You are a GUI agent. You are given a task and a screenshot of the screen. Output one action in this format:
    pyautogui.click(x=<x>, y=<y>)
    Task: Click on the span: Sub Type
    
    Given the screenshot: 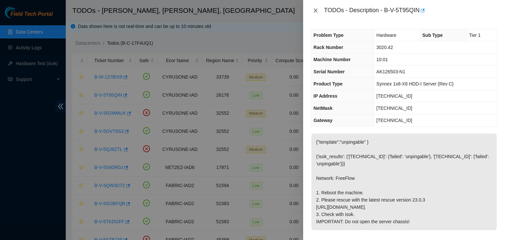 What is the action you would take?
    pyautogui.click(x=433, y=35)
    